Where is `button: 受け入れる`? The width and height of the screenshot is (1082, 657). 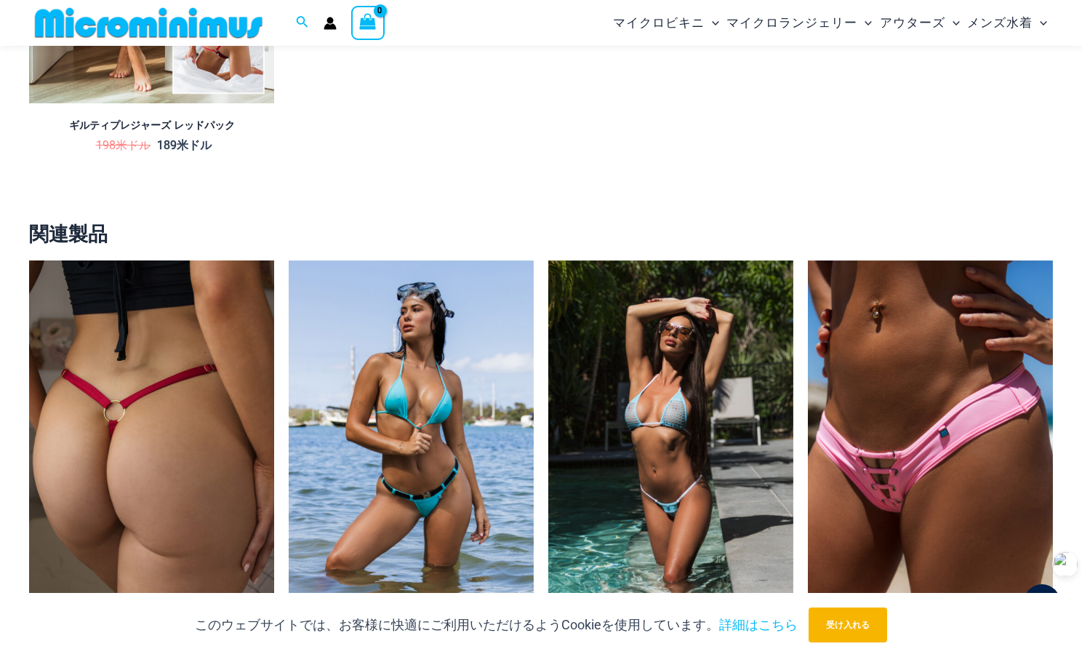
button: 受け入れる is located at coordinates (848, 625).